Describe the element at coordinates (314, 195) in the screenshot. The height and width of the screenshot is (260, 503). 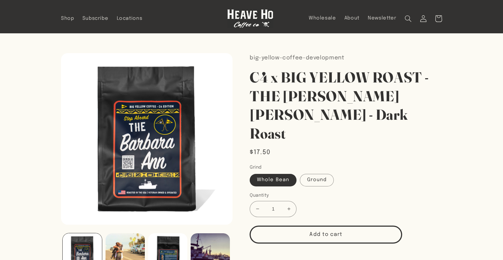
I see `label: Quantity` at that location.